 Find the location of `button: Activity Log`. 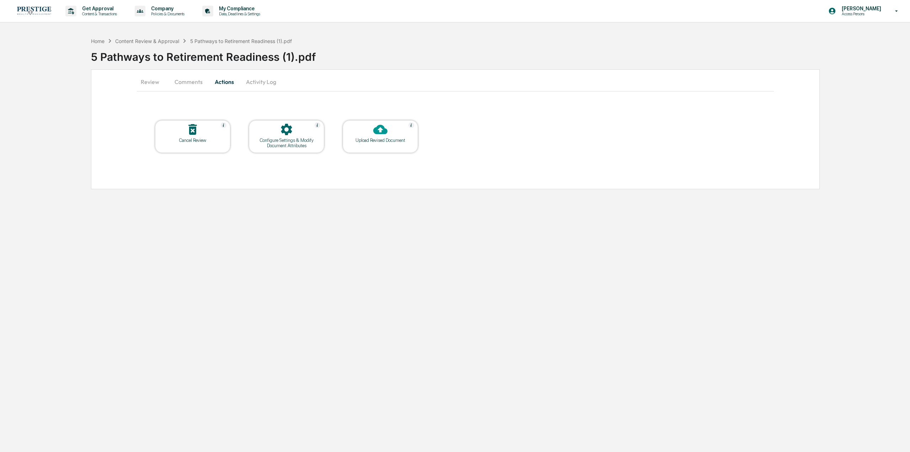

button: Activity Log is located at coordinates (261, 82).